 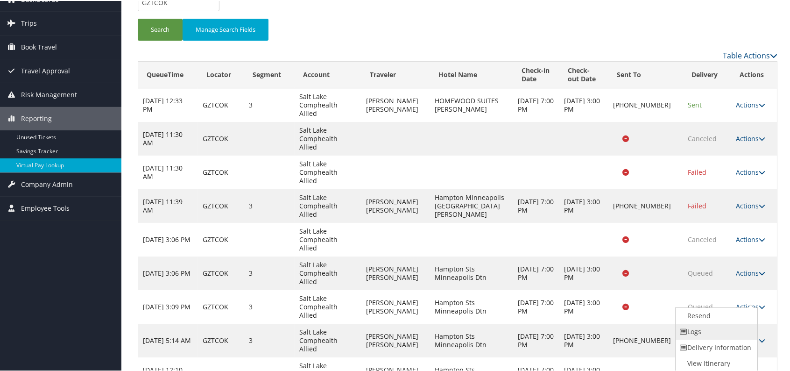 I want to click on a: View Itinerary, so click(x=715, y=362).